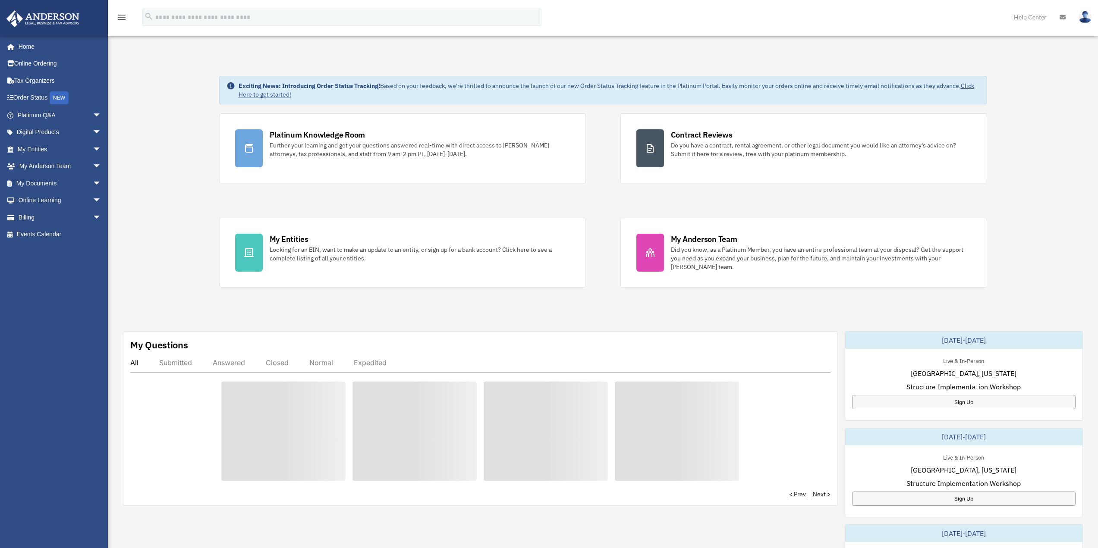  Describe the element at coordinates (122, 17) in the screenshot. I see `i: menu` at that location.